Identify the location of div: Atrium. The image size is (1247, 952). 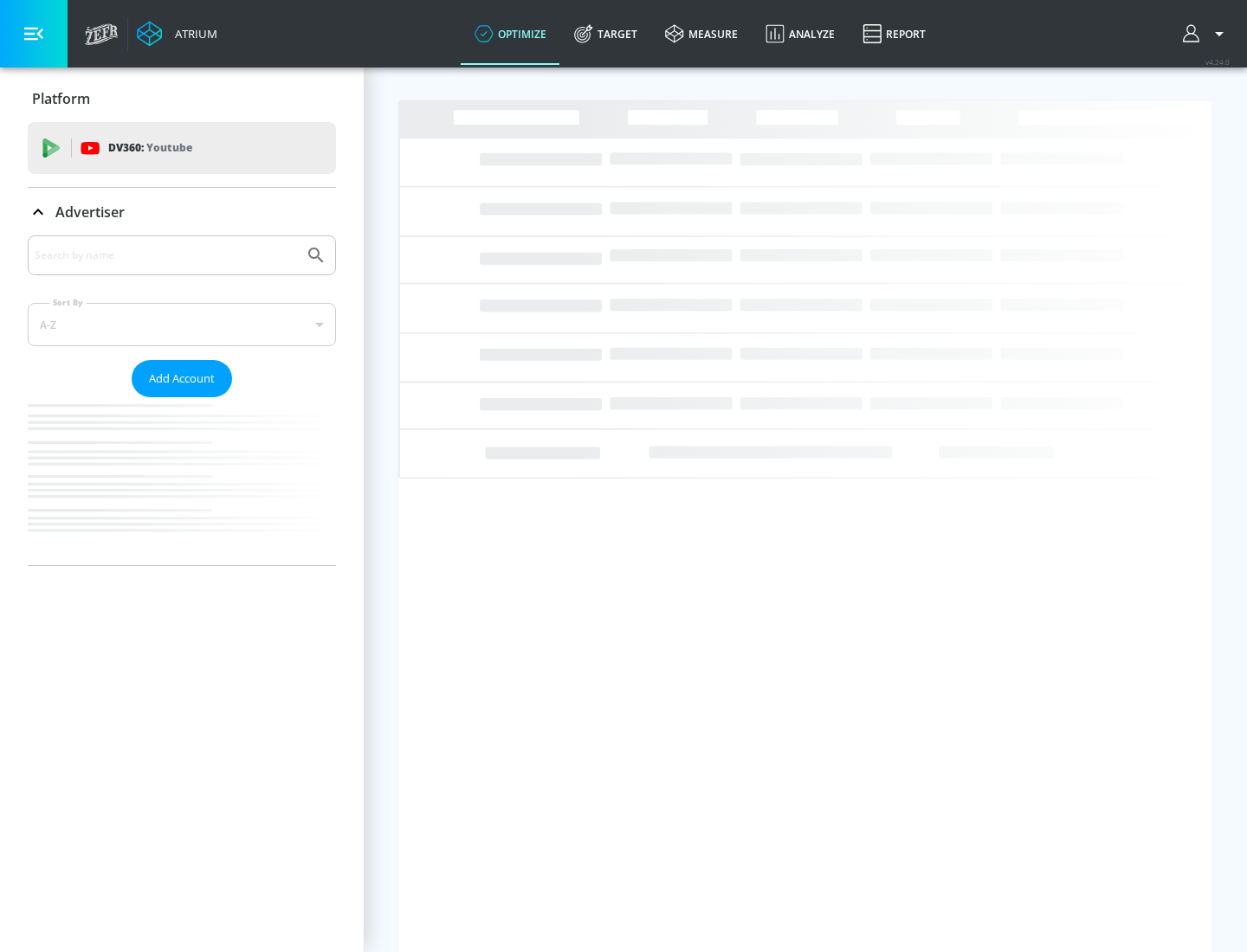
(193, 34).